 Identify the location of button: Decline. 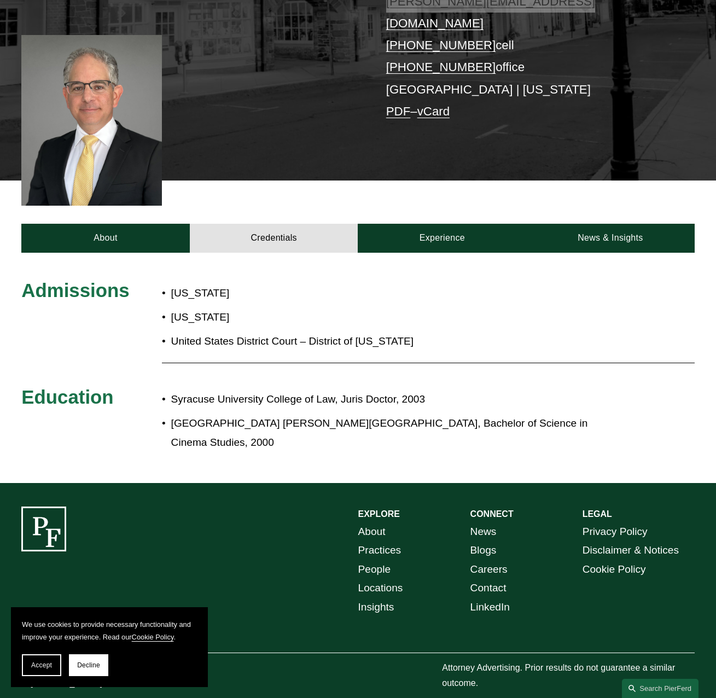
(89, 665).